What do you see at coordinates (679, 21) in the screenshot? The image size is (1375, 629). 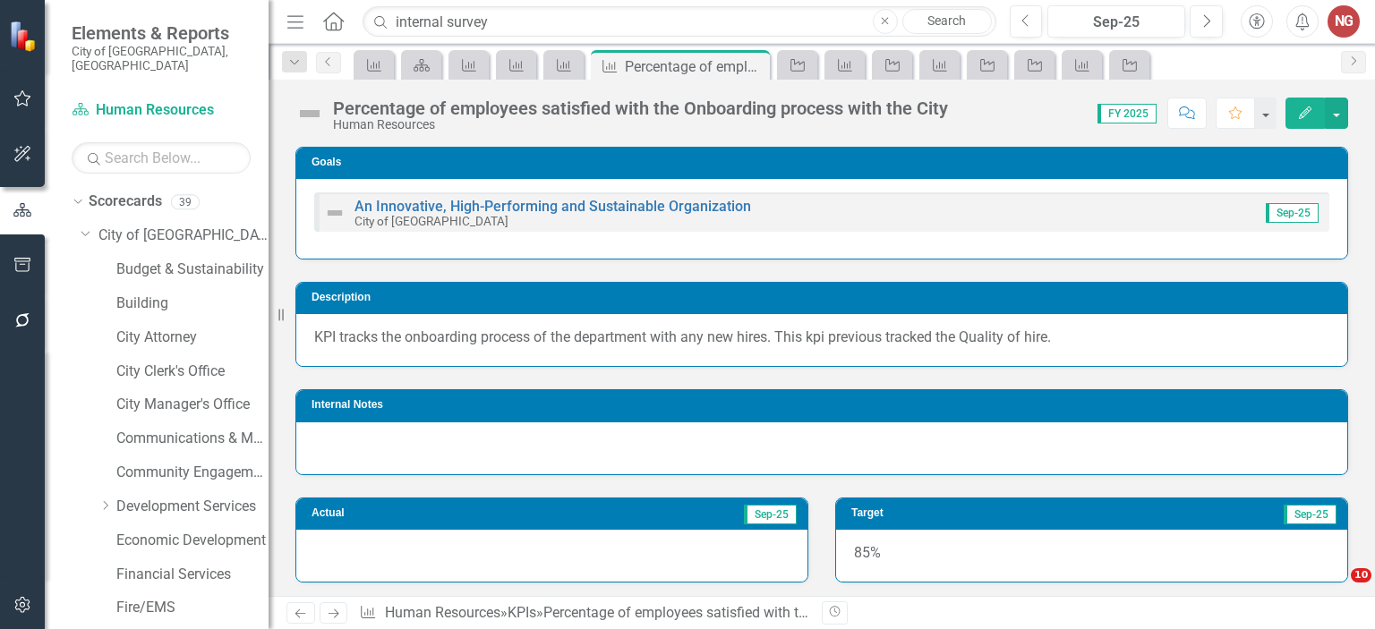 I see `input: Search ClearPoint...` at bounding box center [679, 21].